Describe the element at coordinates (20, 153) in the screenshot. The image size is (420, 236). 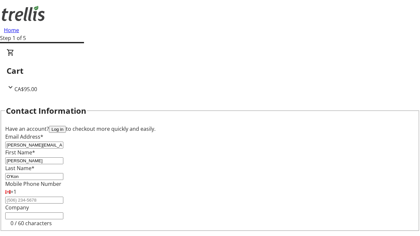
I see `label: First Name*` at that location.